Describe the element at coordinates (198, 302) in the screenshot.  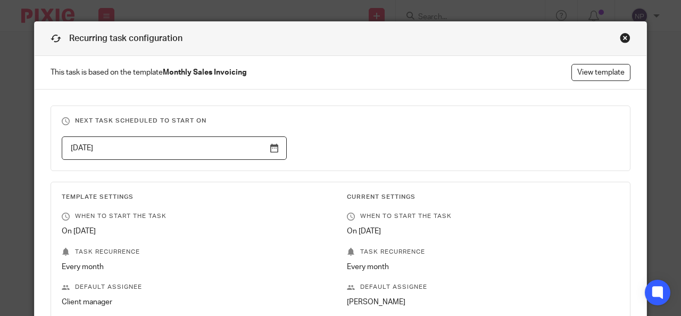
I see `p: Client manager` at that location.